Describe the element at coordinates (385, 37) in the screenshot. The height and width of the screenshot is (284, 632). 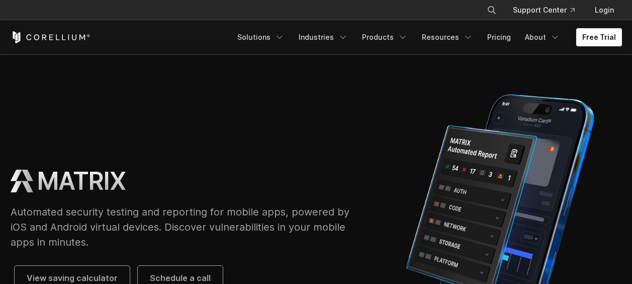
I see `a: Products` at that location.